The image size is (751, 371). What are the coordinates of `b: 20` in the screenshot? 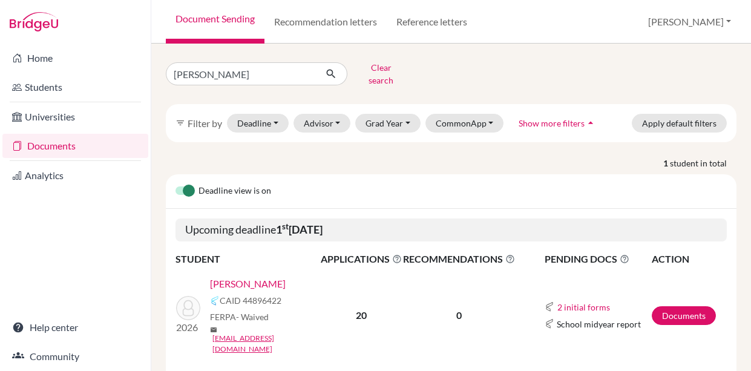 It's located at (361, 315).